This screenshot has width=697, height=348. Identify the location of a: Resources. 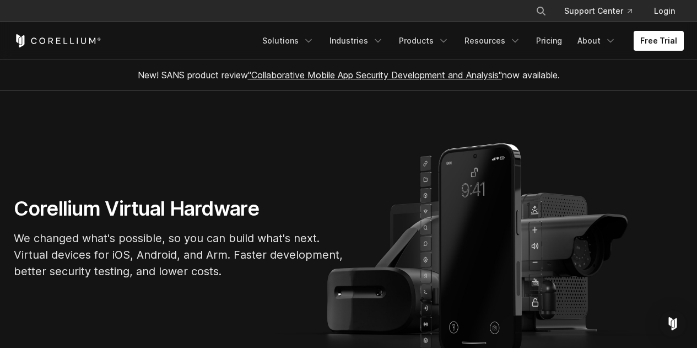
(493, 41).